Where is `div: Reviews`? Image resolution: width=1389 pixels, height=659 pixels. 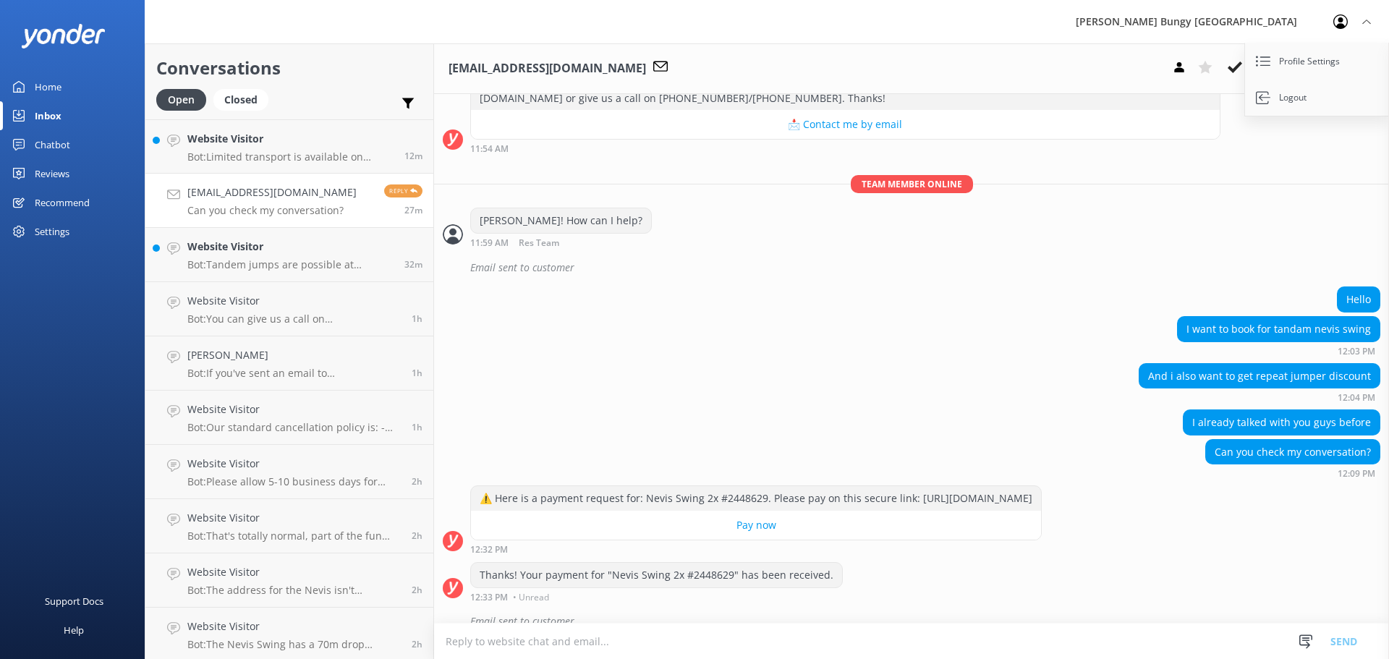 div: Reviews is located at coordinates (52, 174).